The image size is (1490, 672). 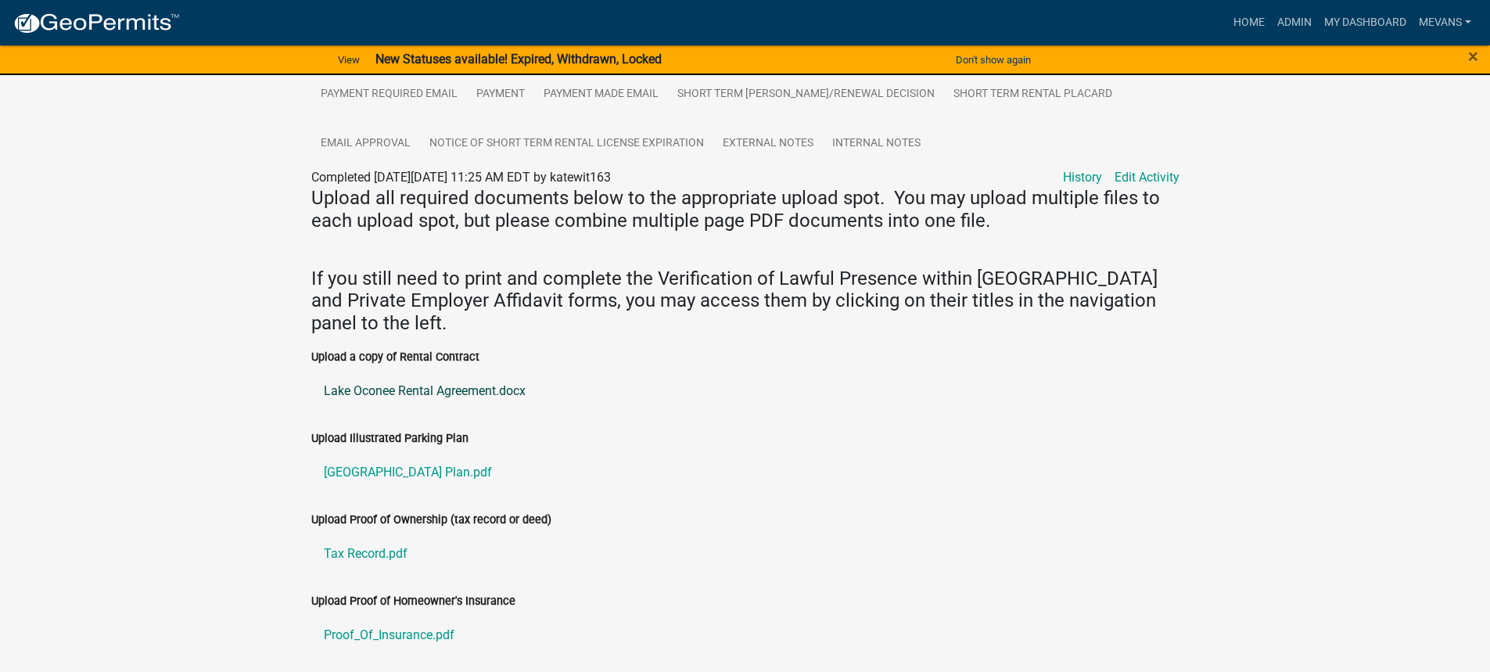 I want to click on a: Internal Notes, so click(x=876, y=144).